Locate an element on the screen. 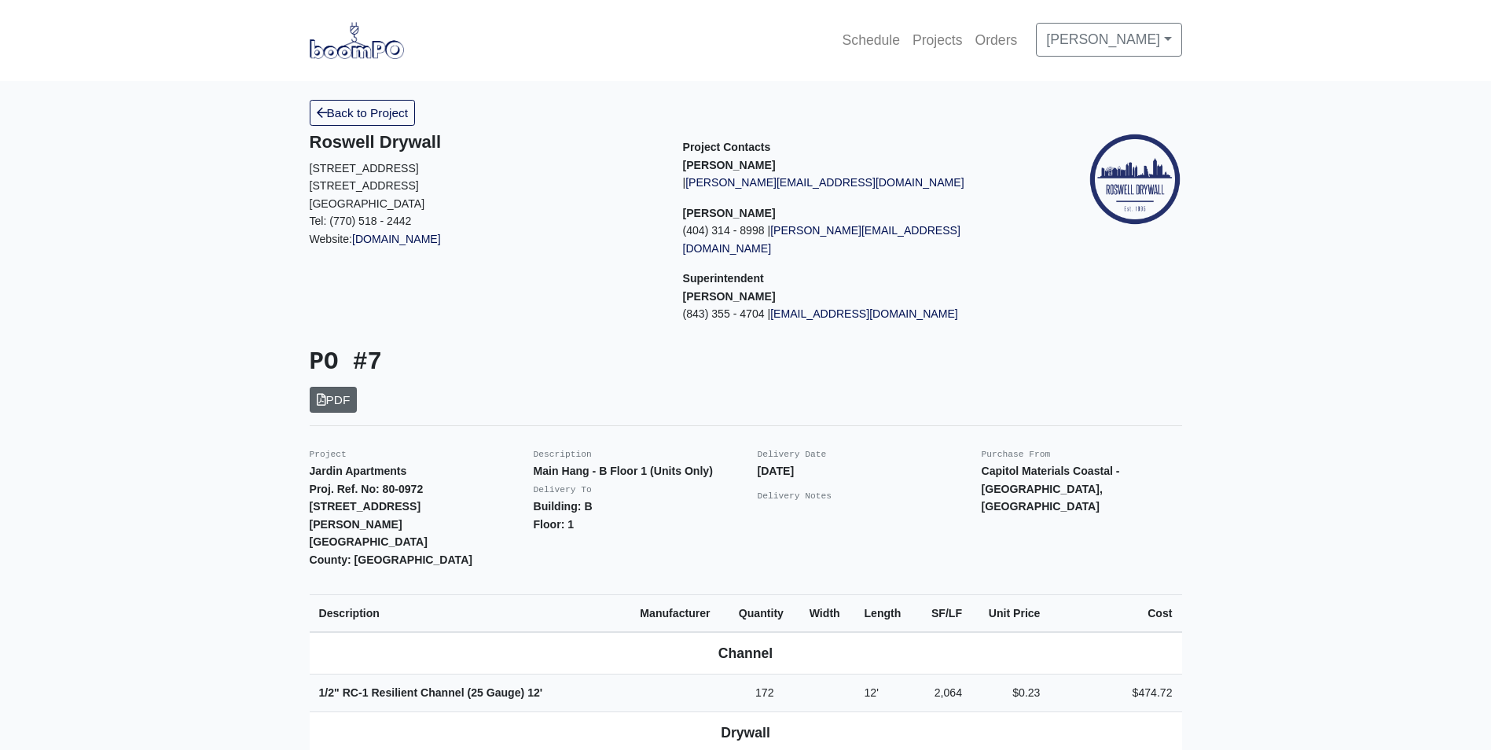  small: Delivery Notes is located at coordinates (795, 496).